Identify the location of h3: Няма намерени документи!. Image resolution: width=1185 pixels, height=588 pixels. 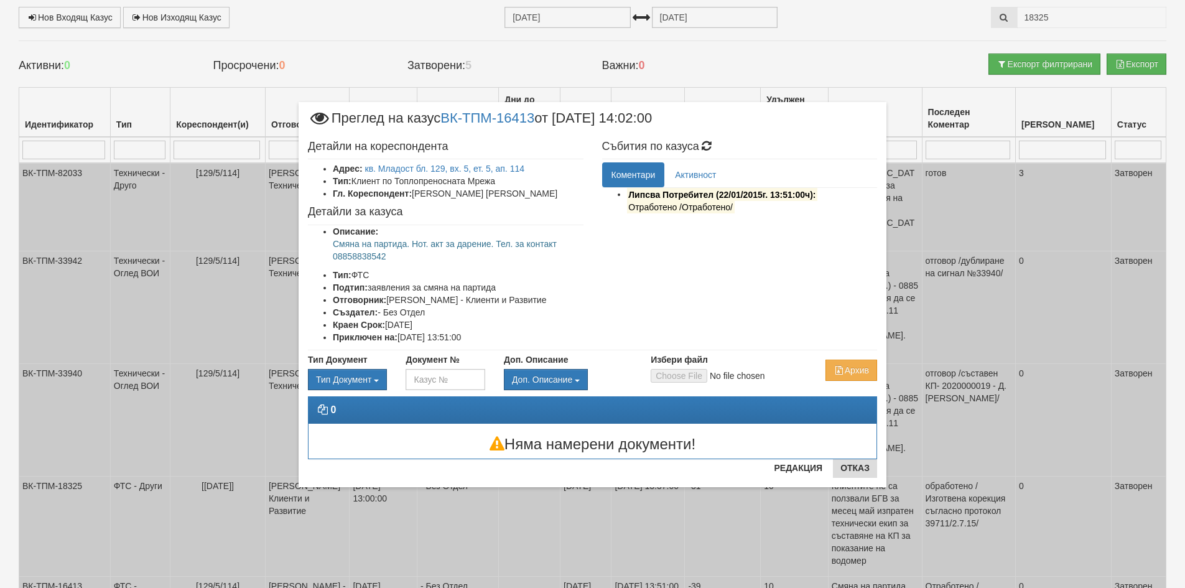
(592, 444).